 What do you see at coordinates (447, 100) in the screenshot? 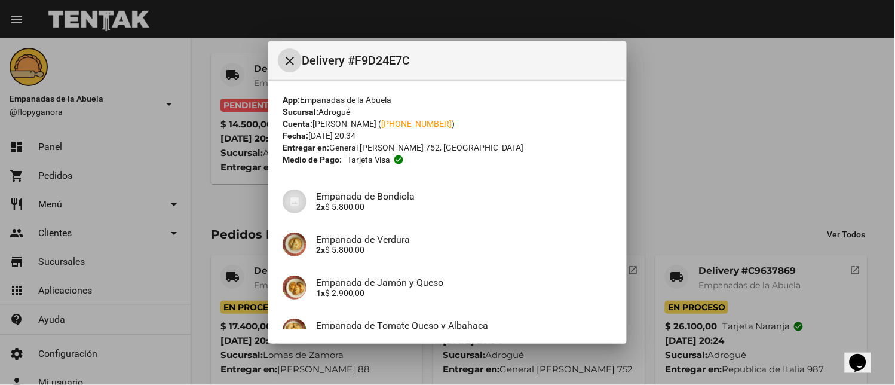
I see `div: Empanadas de la Abuela` at bounding box center [447, 100].